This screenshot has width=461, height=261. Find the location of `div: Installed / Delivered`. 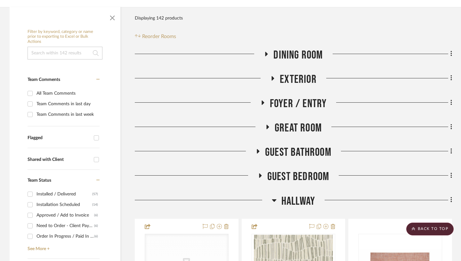

div: Installed / Delivered is located at coordinates (64, 194).